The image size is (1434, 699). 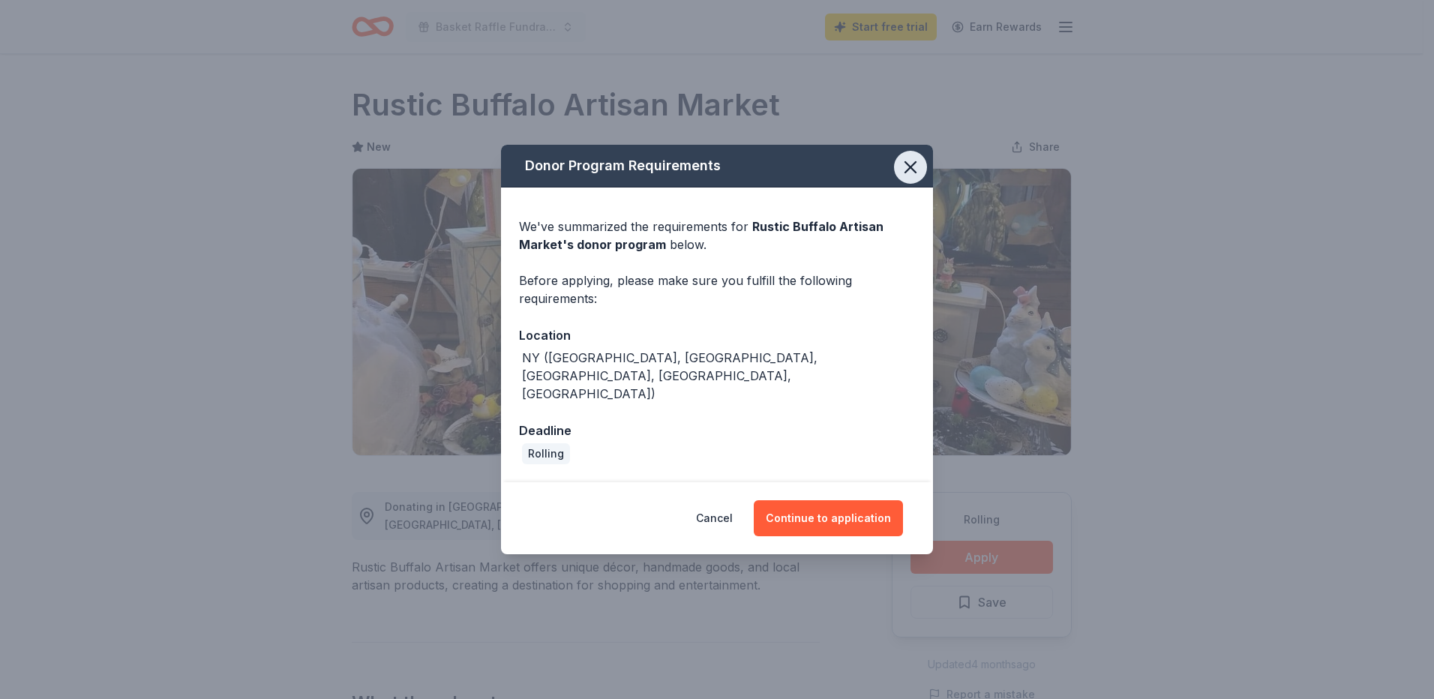 I want to click on div: Location, so click(x=717, y=335).